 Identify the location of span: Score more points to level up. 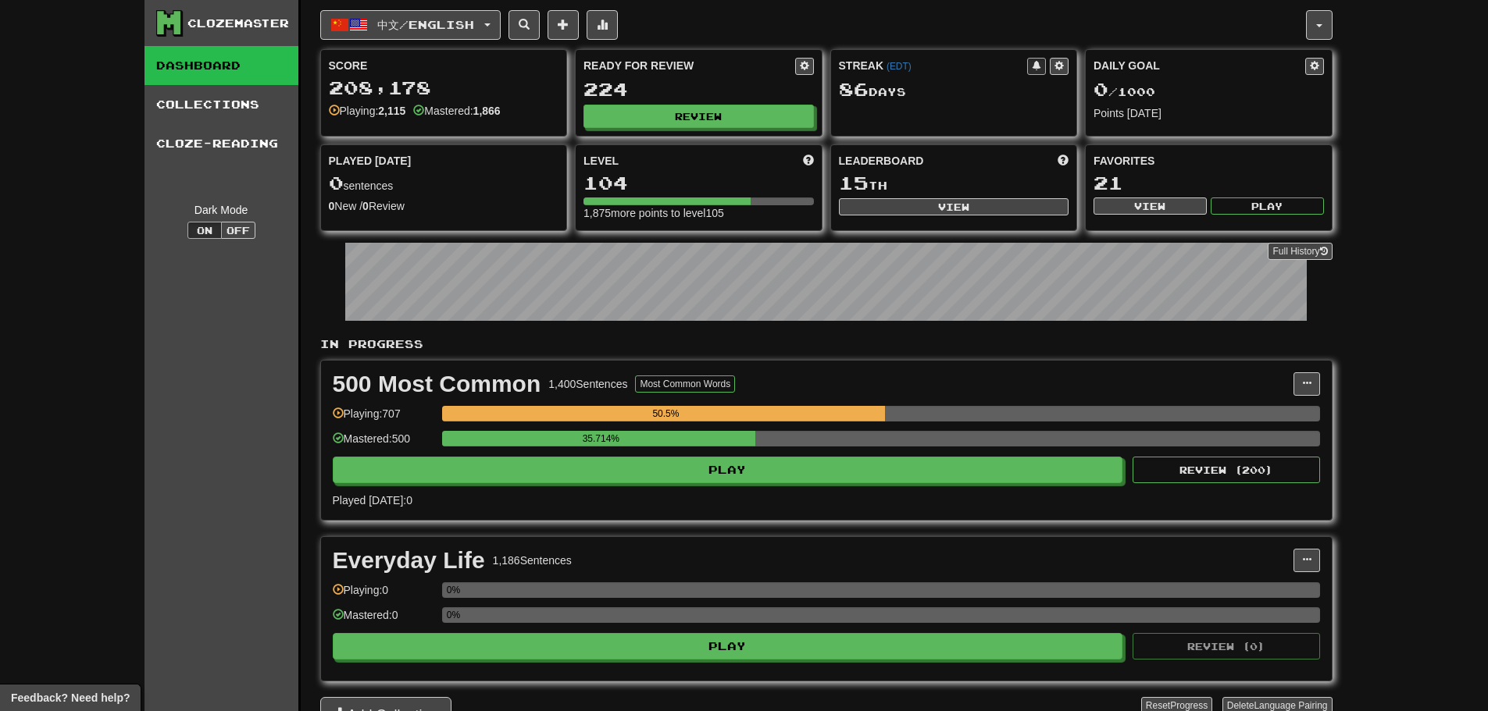
(808, 161).